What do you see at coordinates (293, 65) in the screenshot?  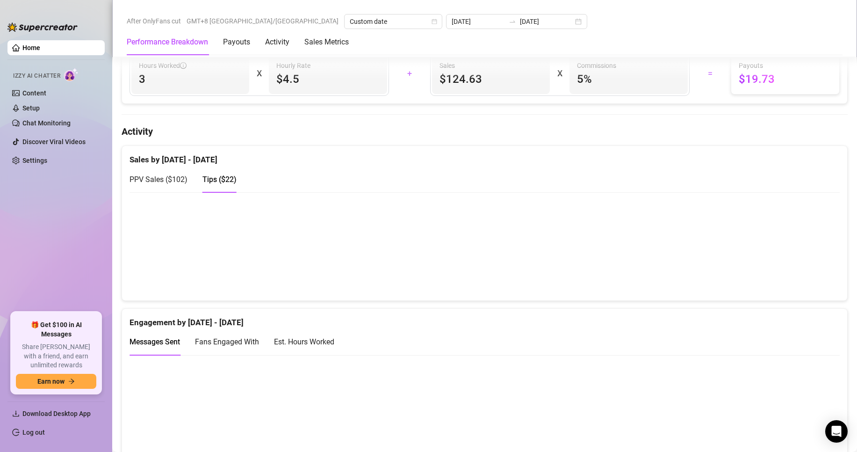 I see `article: Hourly Rate` at bounding box center [293, 65].